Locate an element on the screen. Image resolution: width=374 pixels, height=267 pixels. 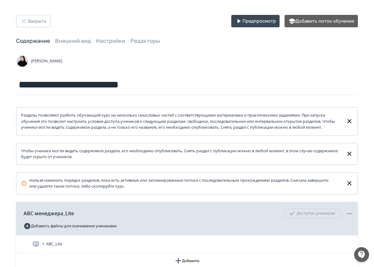
button: Предпросмотр is located at coordinates (256, 21).